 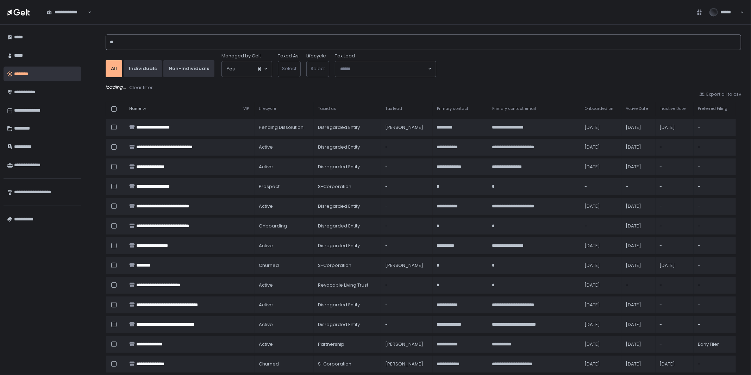 I want to click on div: Search for option, so click(x=67, y=12).